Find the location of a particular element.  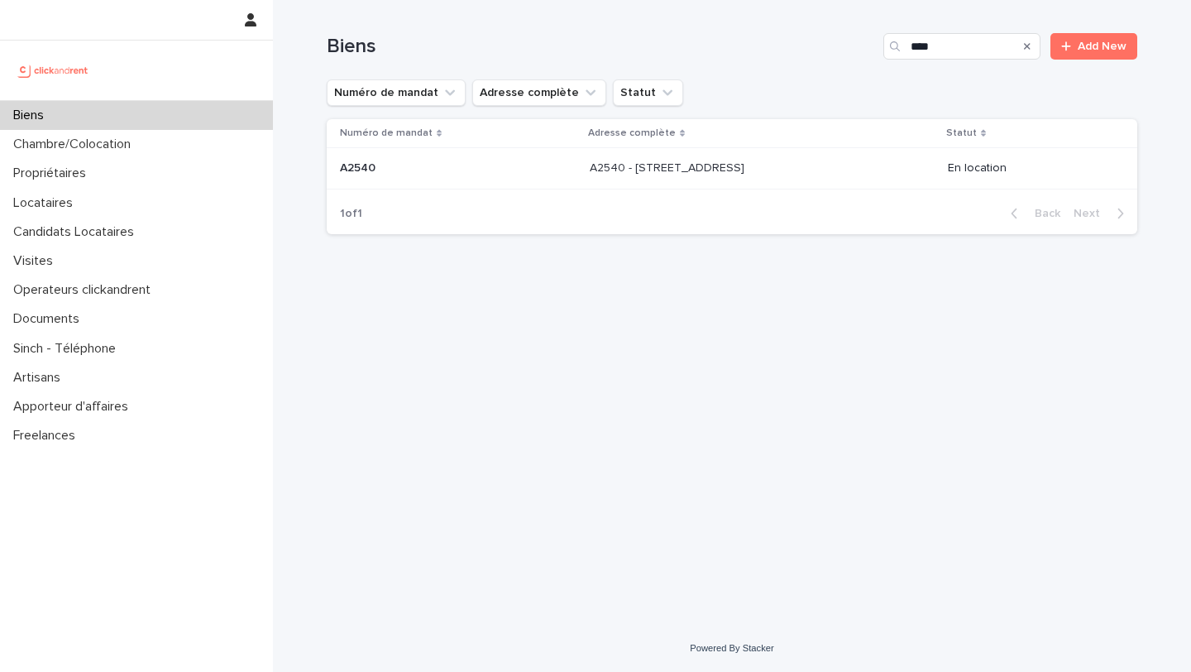

div: Search is located at coordinates (962, 46).